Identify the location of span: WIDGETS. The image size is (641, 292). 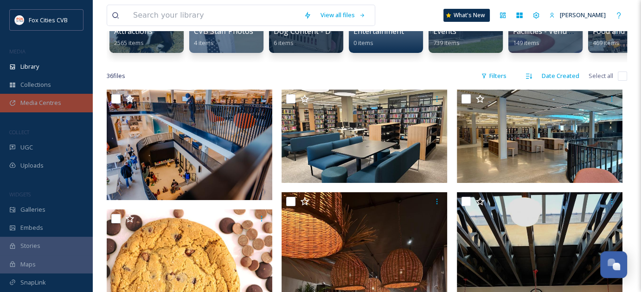
(20, 194).